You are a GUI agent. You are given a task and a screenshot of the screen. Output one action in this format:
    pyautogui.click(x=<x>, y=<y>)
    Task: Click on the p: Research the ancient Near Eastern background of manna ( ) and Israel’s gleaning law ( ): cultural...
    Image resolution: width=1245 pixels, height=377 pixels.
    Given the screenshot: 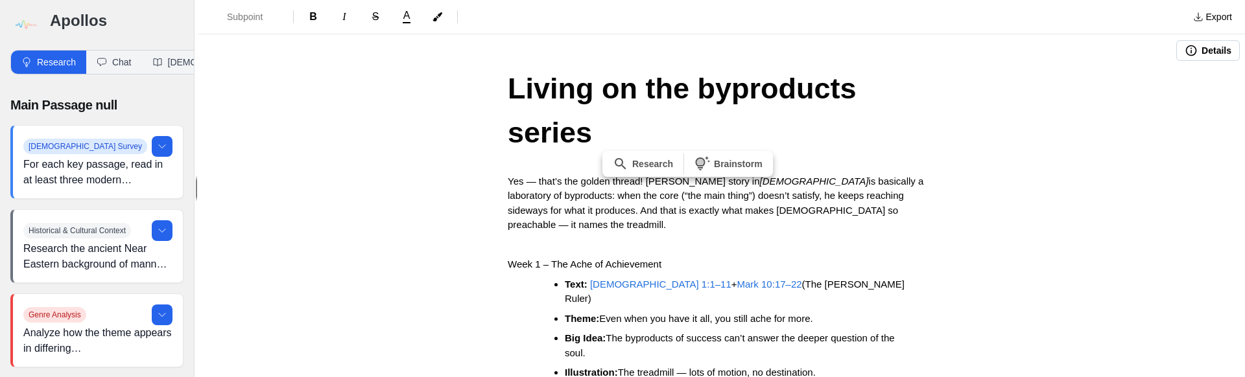 What is the action you would take?
    pyautogui.click(x=98, y=257)
    